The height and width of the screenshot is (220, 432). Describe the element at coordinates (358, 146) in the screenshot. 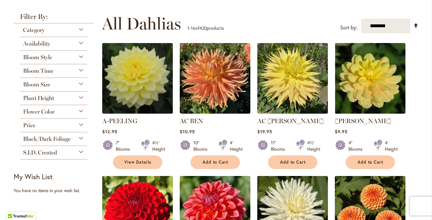

I see `div: 4" Blooms` at that location.